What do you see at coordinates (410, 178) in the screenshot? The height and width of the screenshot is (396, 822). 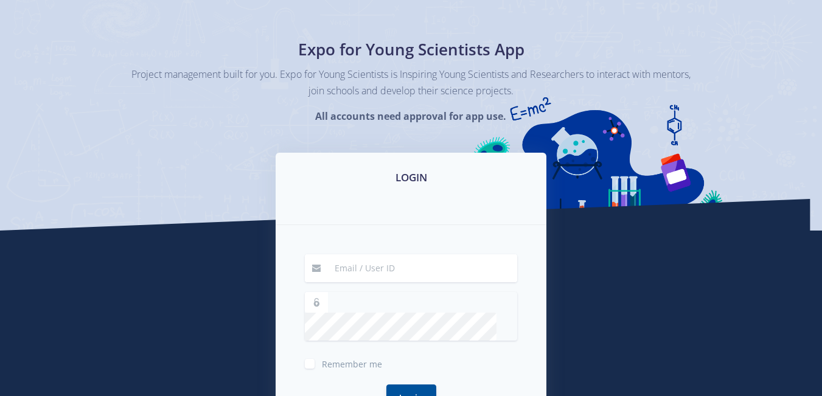 I see `h3: LOGIN` at bounding box center [410, 178].